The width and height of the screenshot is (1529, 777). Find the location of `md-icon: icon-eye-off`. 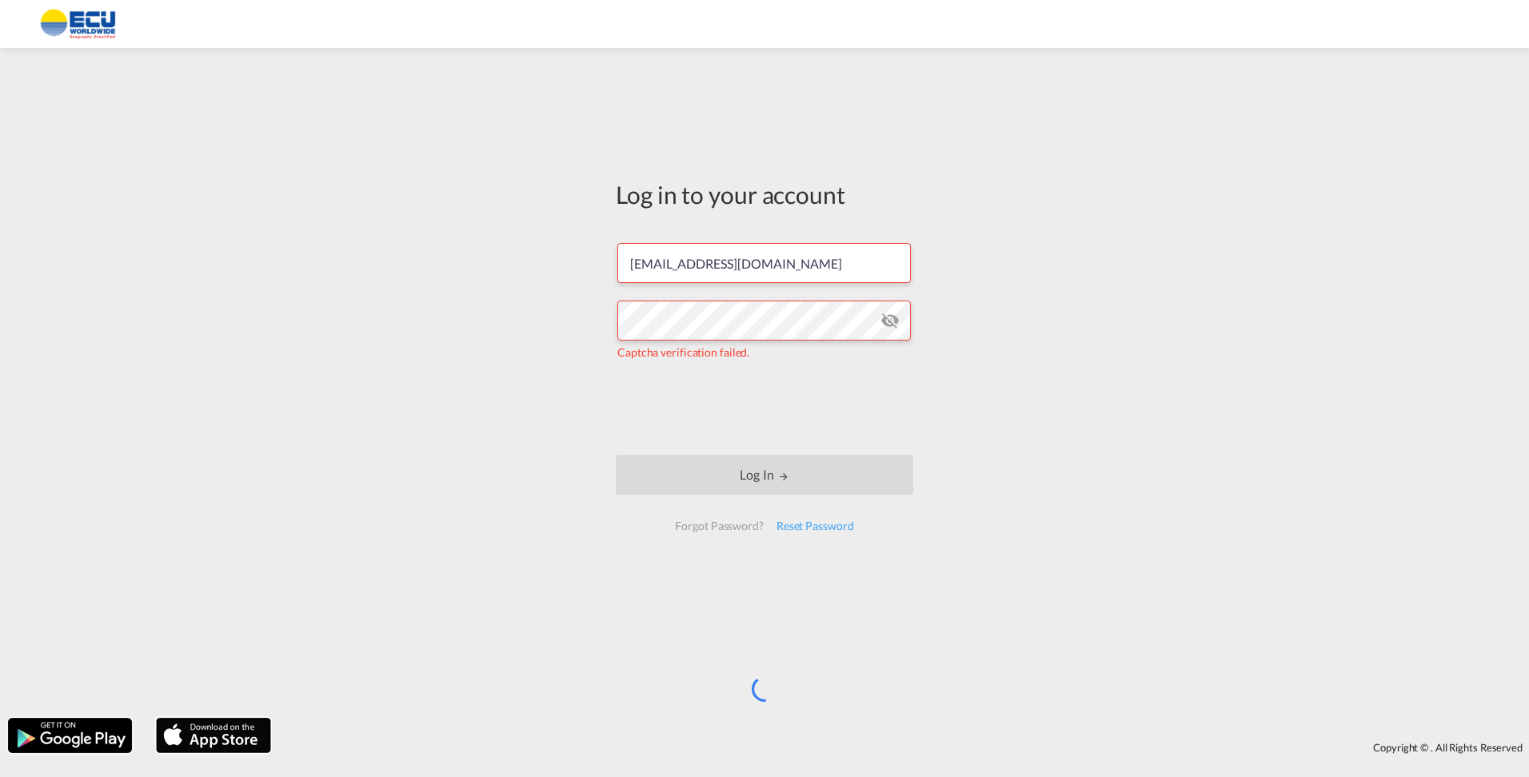

md-icon: icon-eye-off is located at coordinates (890, 321).